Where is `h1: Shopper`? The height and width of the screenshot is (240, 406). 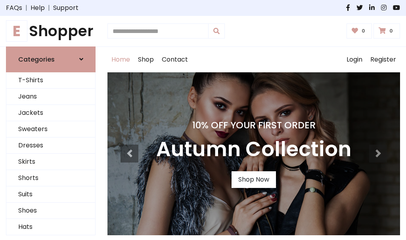
h1: Shopper is located at coordinates (51, 31).